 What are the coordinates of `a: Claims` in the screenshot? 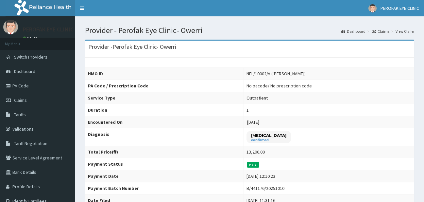 It's located at (380, 31).